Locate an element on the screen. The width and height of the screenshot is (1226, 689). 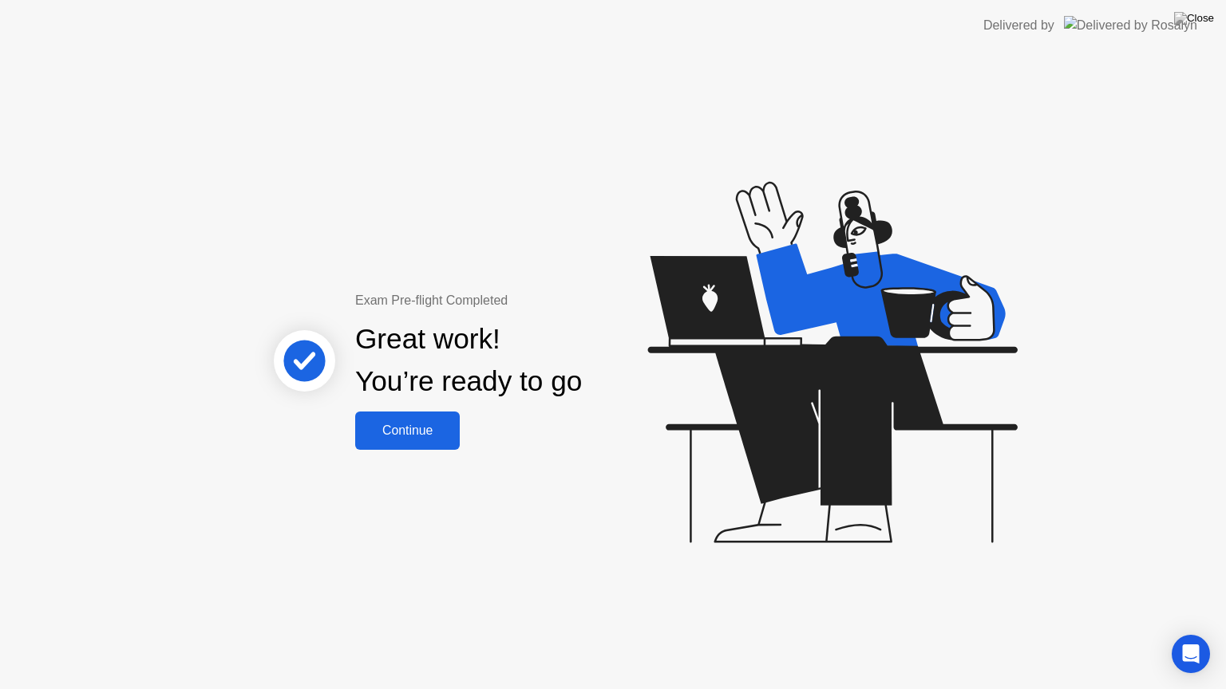
div: Great work! You’re ready to go is located at coordinates (468, 361).